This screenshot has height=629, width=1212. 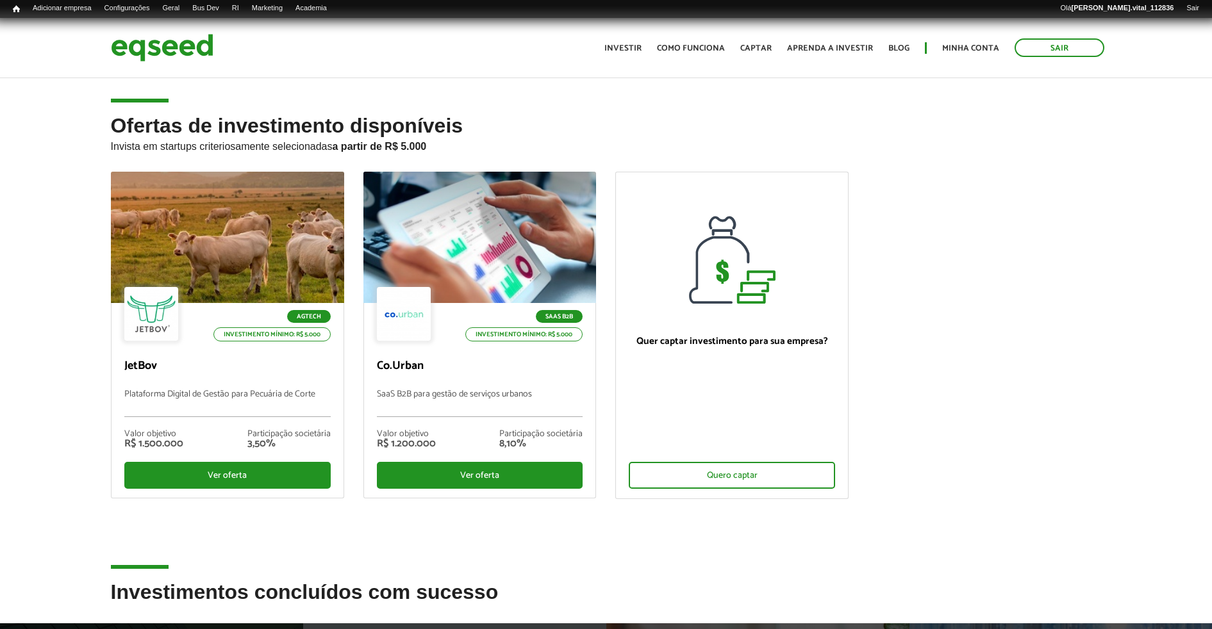 What do you see at coordinates (732, 335) in the screenshot?
I see `a: Quer captar investimento para sua empresa? Quero captar` at bounding box center [732, 335].